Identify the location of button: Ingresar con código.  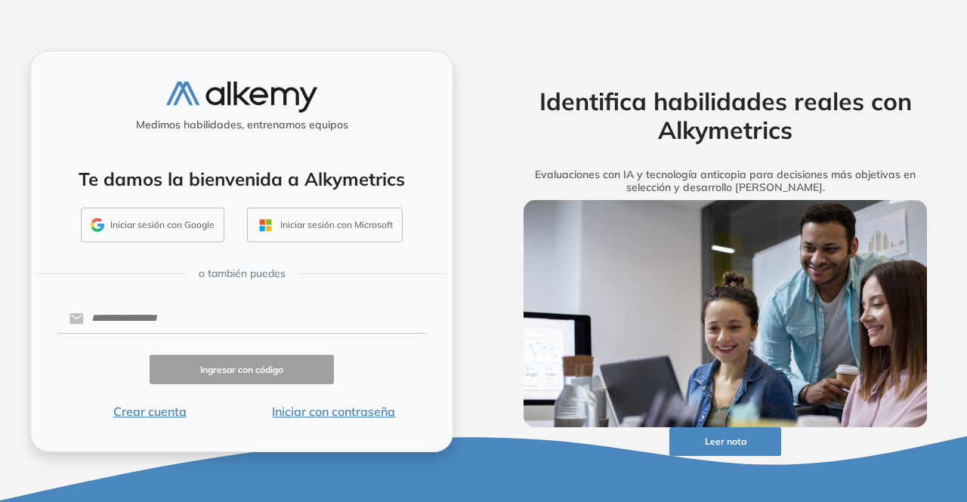
(242, 369).